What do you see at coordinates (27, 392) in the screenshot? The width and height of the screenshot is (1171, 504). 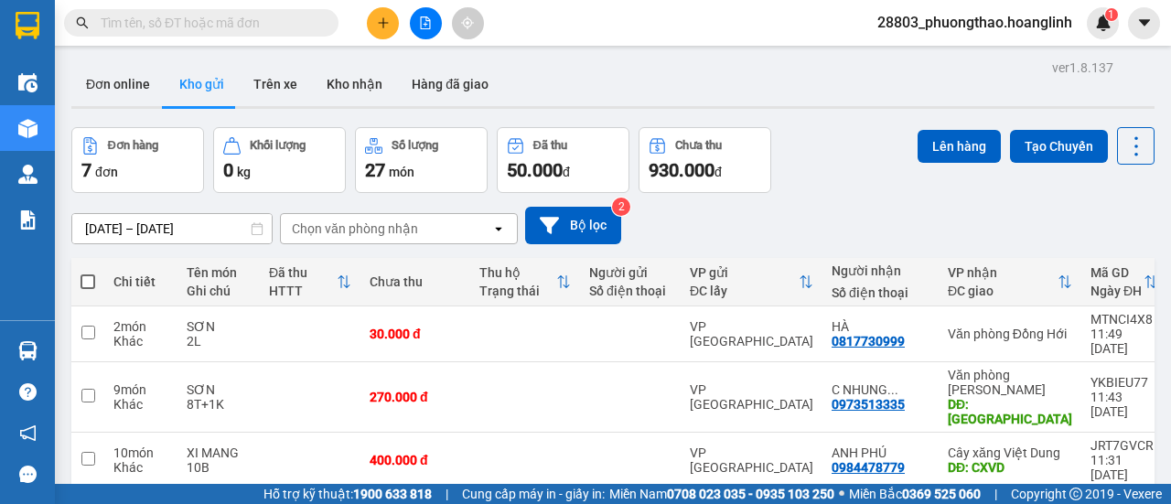 I see `span: question-circle` at bounding box center [27, 392].